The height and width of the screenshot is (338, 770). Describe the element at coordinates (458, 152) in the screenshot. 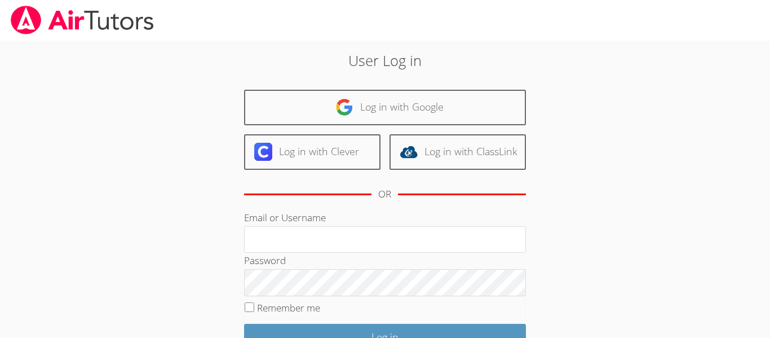

I see `a: Log in with ClassLink` at that location.